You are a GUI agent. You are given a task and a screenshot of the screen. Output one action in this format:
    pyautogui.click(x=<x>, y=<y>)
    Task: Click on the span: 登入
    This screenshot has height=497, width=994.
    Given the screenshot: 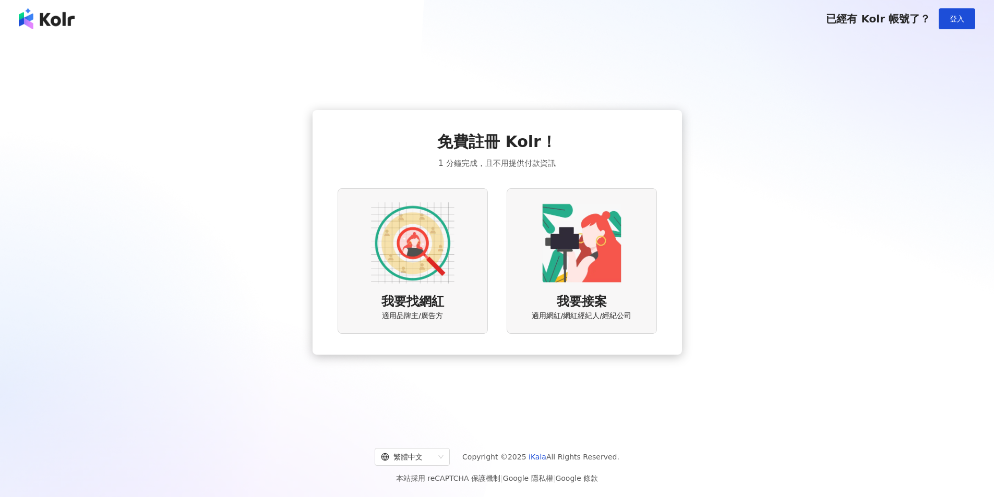 What is the action you would take?
    pyautogui.click(x=957, y=19)
    